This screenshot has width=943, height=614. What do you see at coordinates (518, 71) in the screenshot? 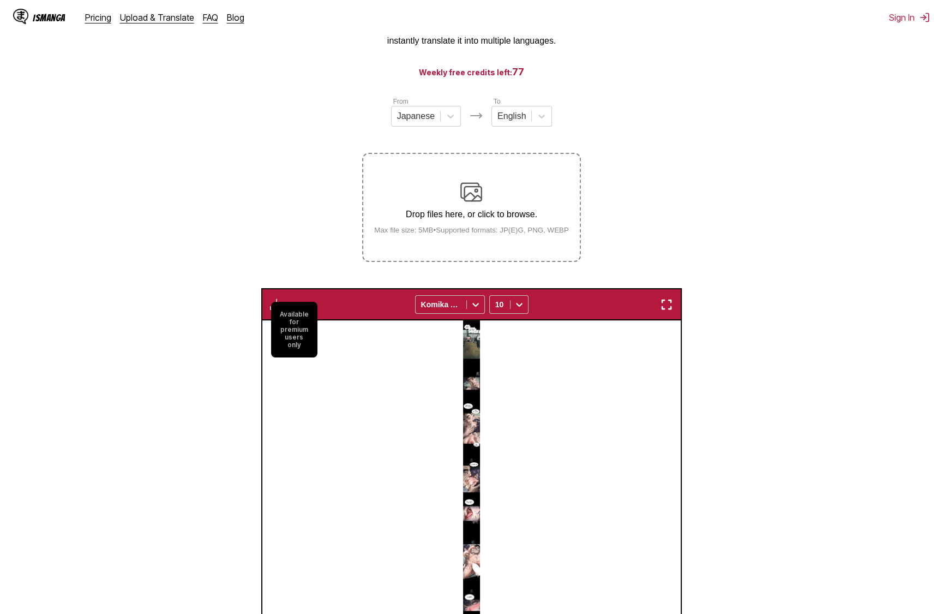
I see `span: 77` at bounding box center [518, 71].